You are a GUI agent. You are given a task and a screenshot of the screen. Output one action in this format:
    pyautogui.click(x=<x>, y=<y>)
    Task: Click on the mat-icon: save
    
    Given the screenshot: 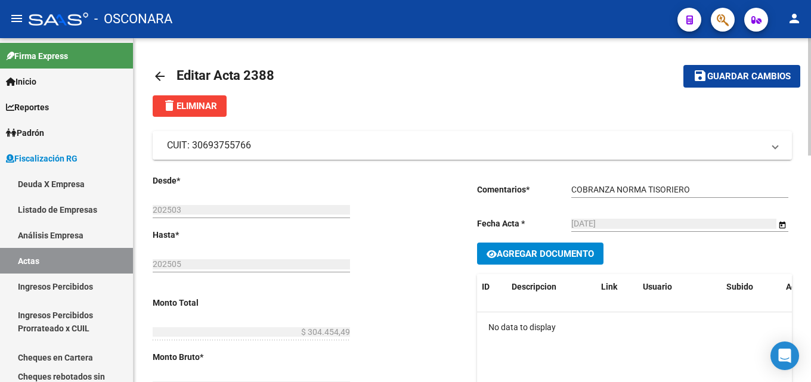 What is the action you would take?
    pyautogui.click(x=700, y=76)
    